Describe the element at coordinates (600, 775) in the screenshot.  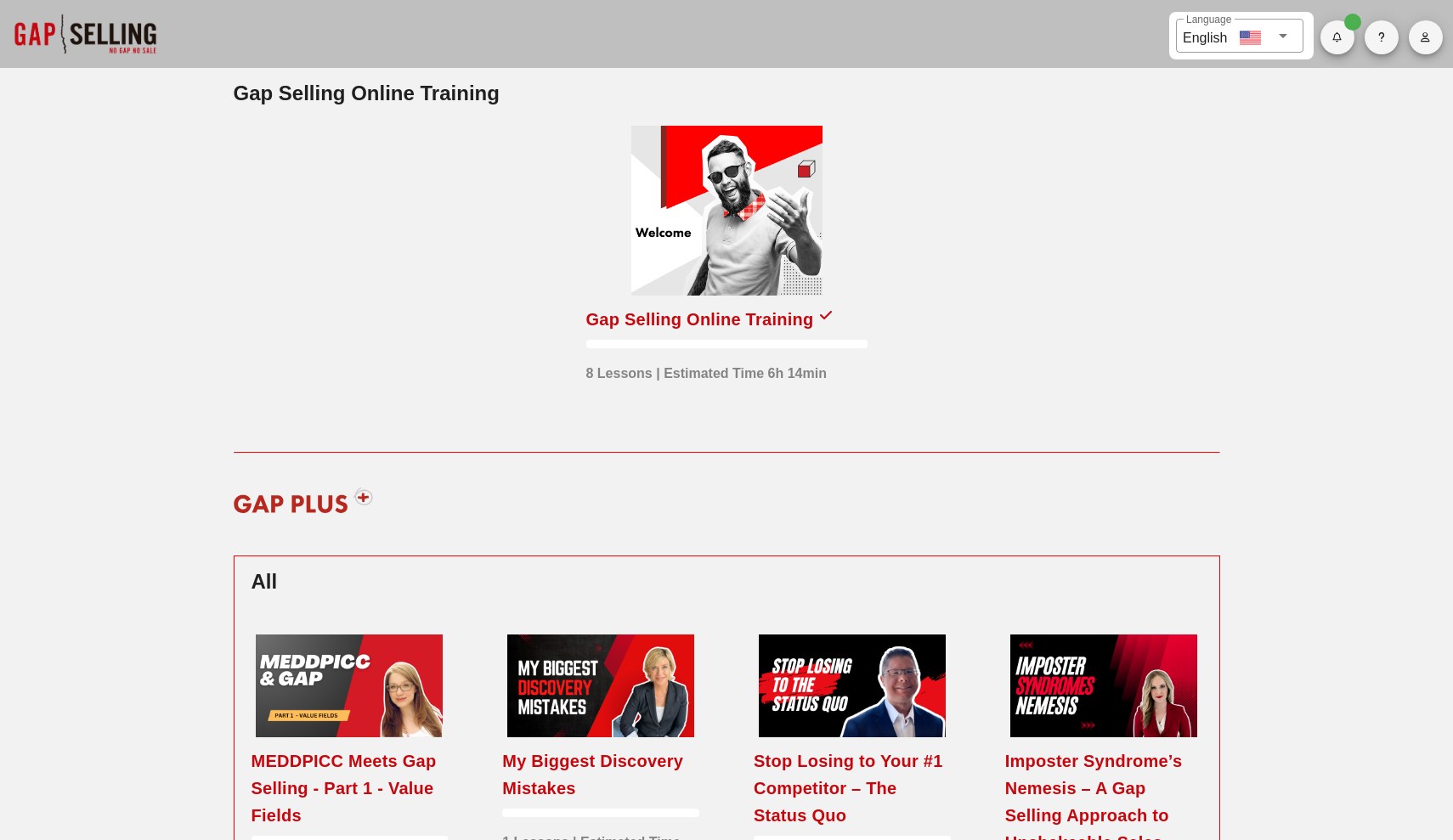
I see `div: My Biggest Discovery Mistakes` at that location.